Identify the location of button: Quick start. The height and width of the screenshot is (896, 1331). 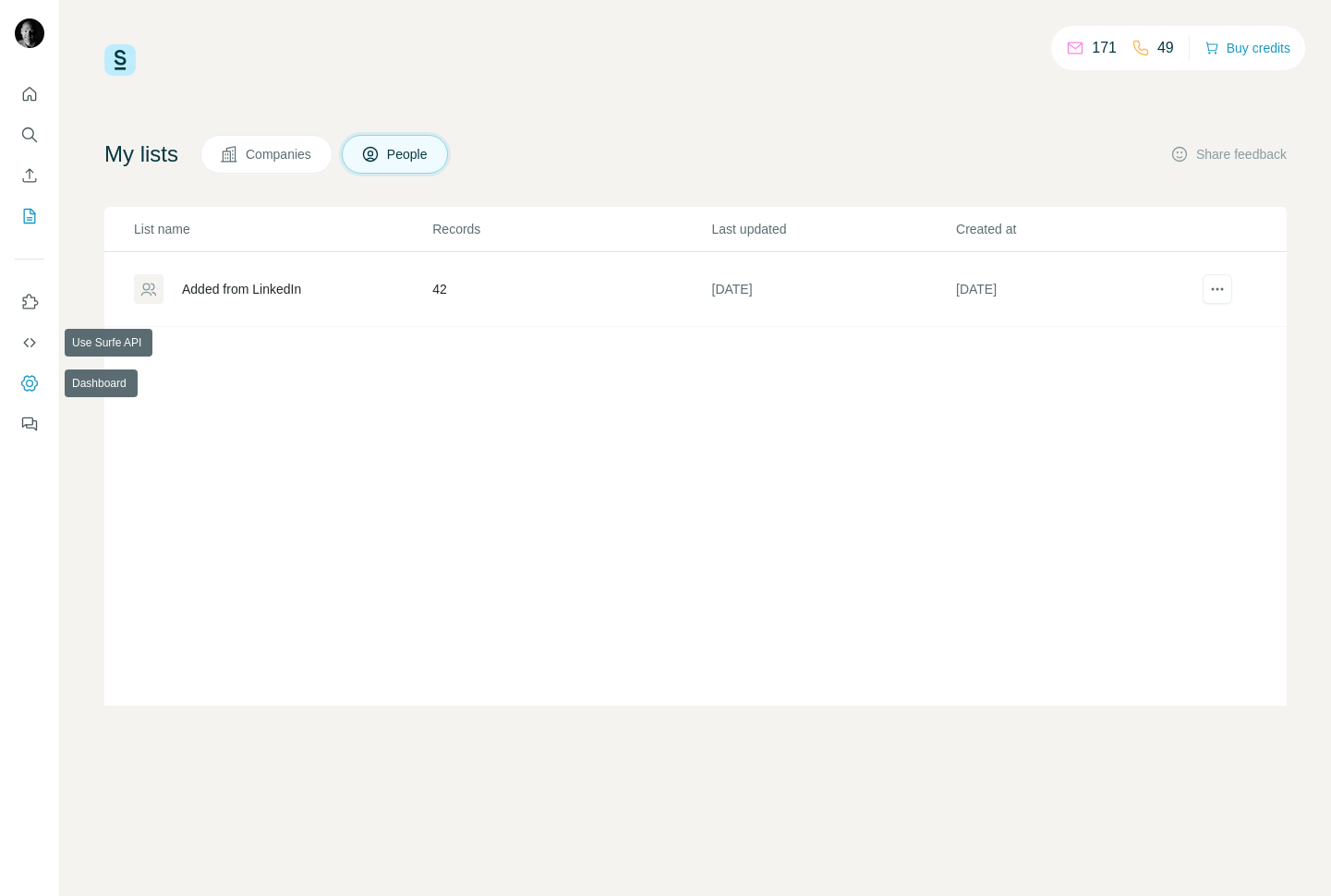
(30, 94).